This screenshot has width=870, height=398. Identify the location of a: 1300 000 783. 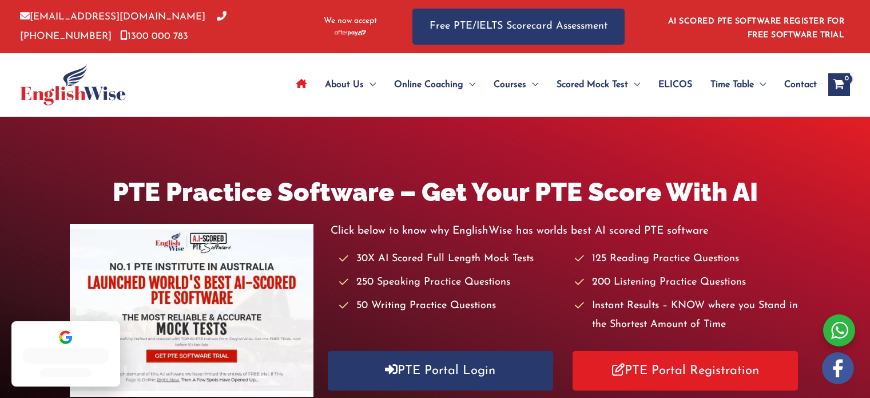
(154, 36).